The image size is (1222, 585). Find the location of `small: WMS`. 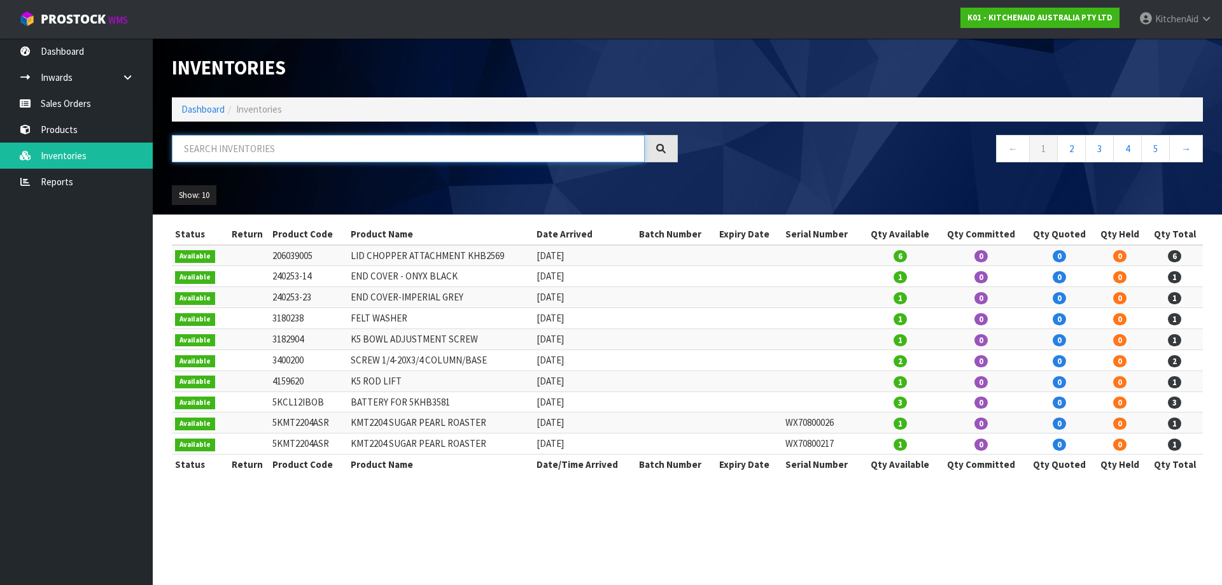

small: WMS is located at coordinates (118, 20).